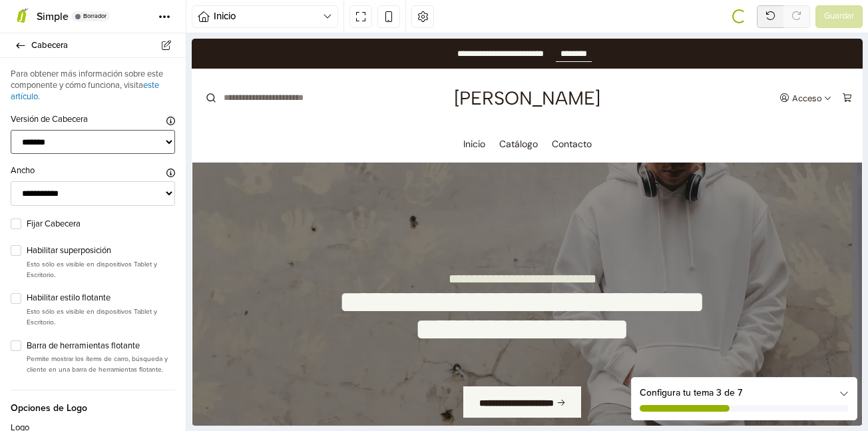  Describe the element at coordinates (93, 85) in the screenshot. I see `p: Para obtener más información sobre este componente y cómo funciona, visita .` at that location.